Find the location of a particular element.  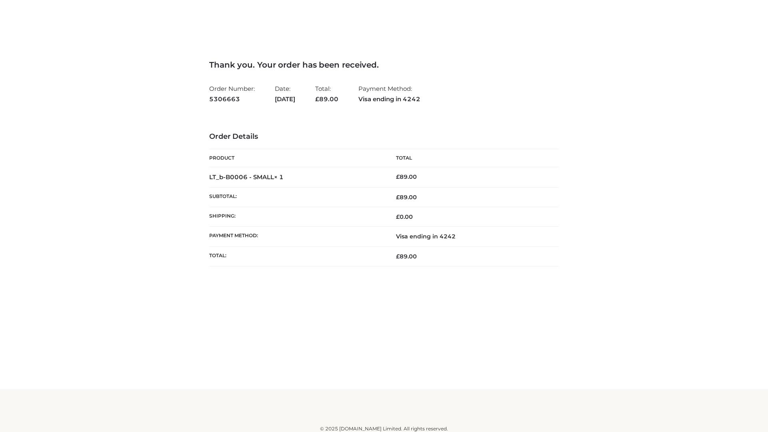

strong: Visa ending in 4242 is located at coordinates (389, 99).